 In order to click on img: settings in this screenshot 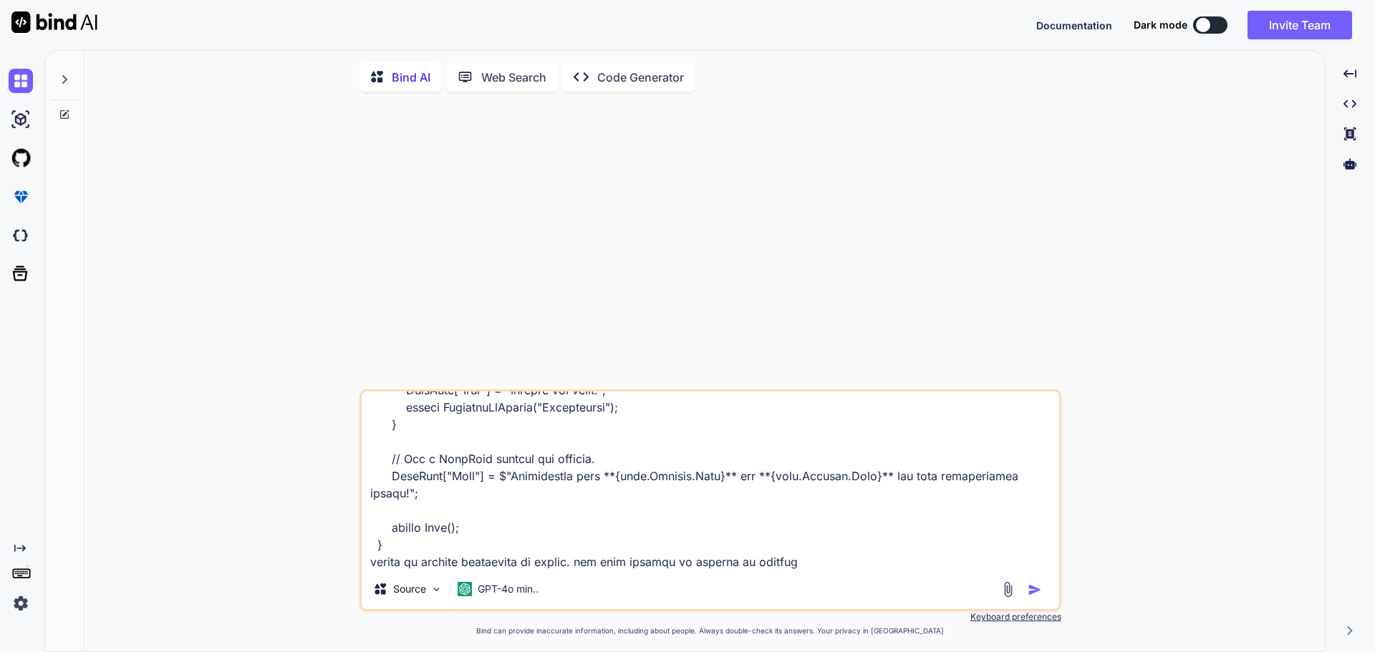, I will do `click(21, 604)`.